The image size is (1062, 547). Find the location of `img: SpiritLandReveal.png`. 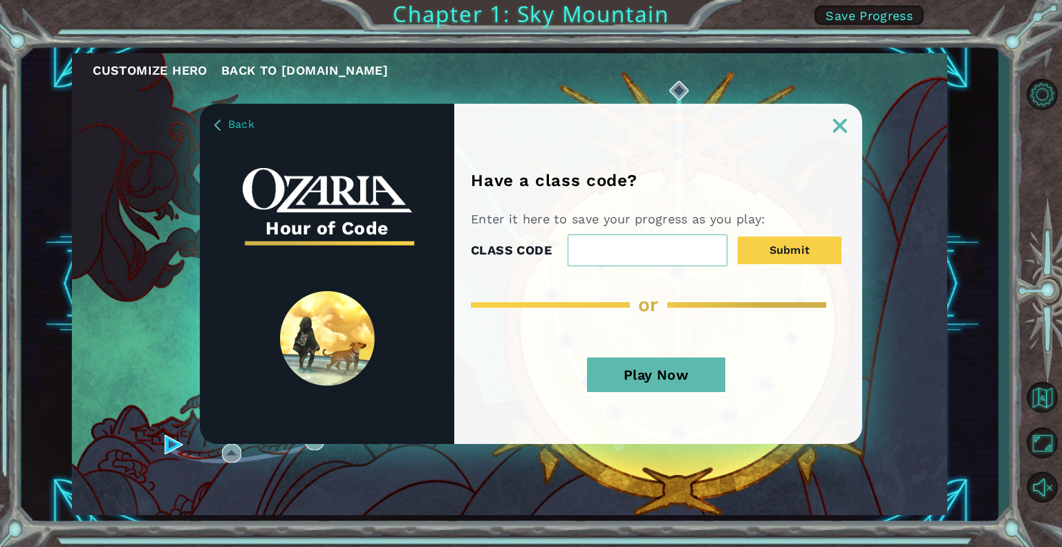

img: SpiritLandReveal.png is located at coordinates (327, 338).